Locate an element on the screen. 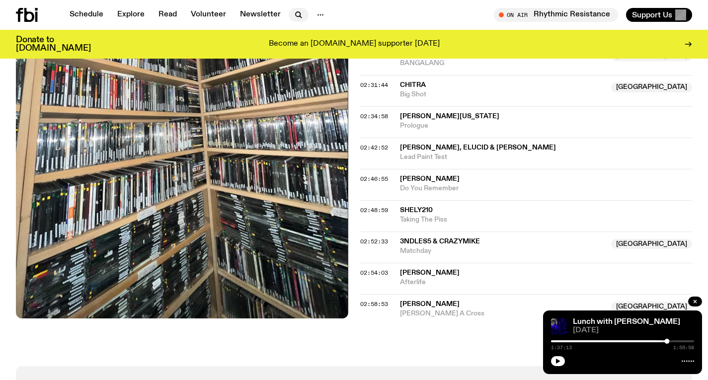 This screenshot has height=380, width=708. button: 02:42:52 is located at coordinates (374, 148).